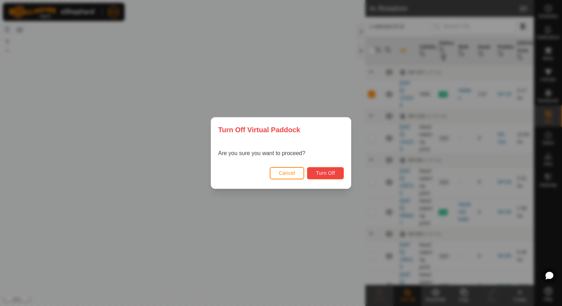 The image size is (562, 306). Describe the element at coordinates (287, 173) in the screenshot. I see `button: Cancel` at that location.